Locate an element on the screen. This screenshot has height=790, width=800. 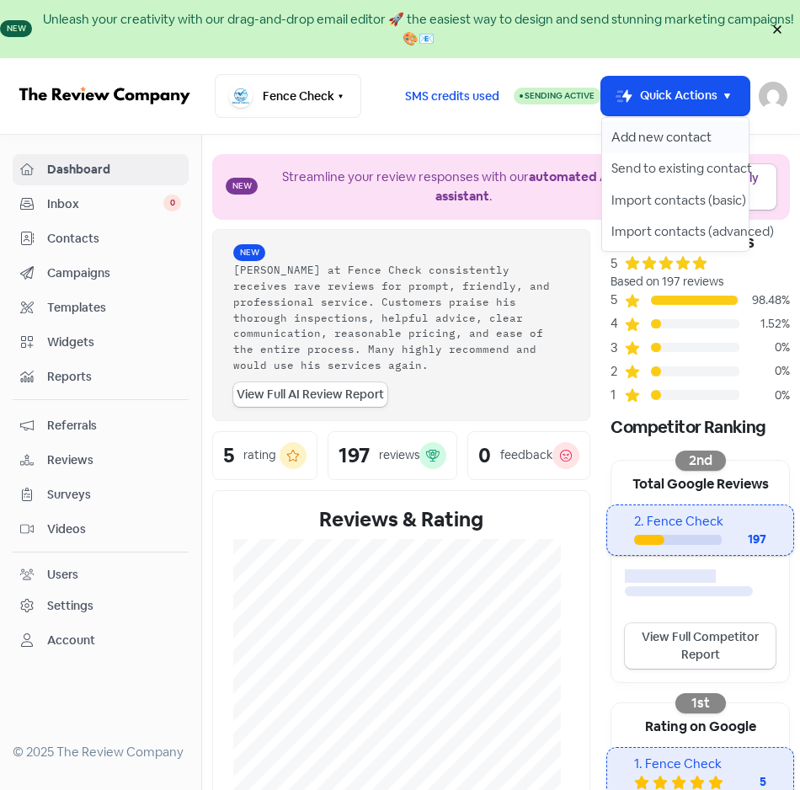
a: Contacts is located at coordinates (100, 238).